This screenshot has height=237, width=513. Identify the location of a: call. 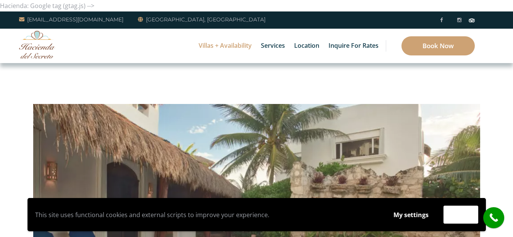
(493, 217).